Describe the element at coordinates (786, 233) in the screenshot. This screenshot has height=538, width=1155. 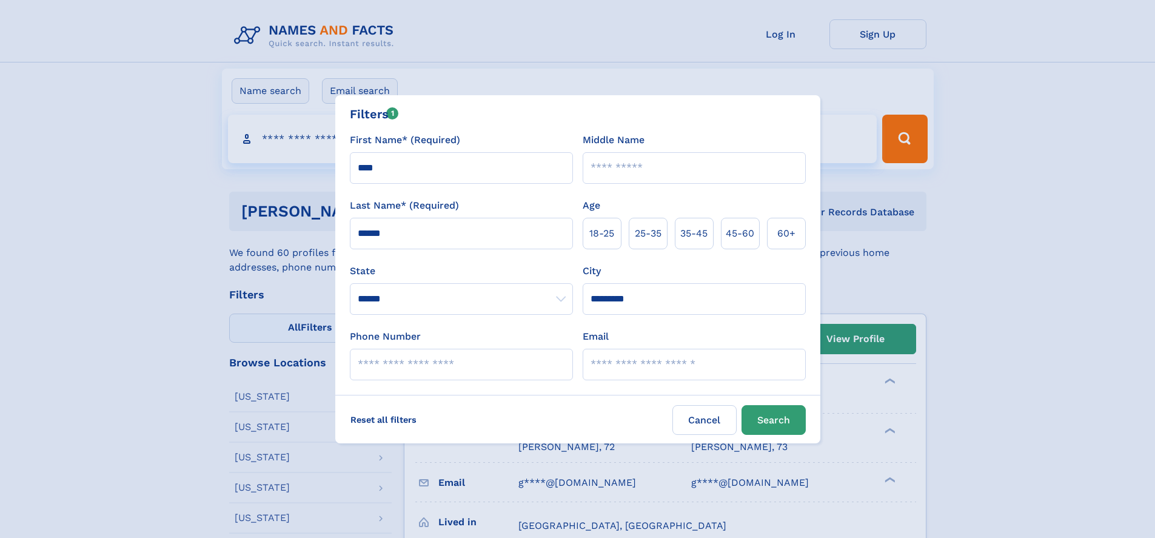
I see `span: 60+` at that location.